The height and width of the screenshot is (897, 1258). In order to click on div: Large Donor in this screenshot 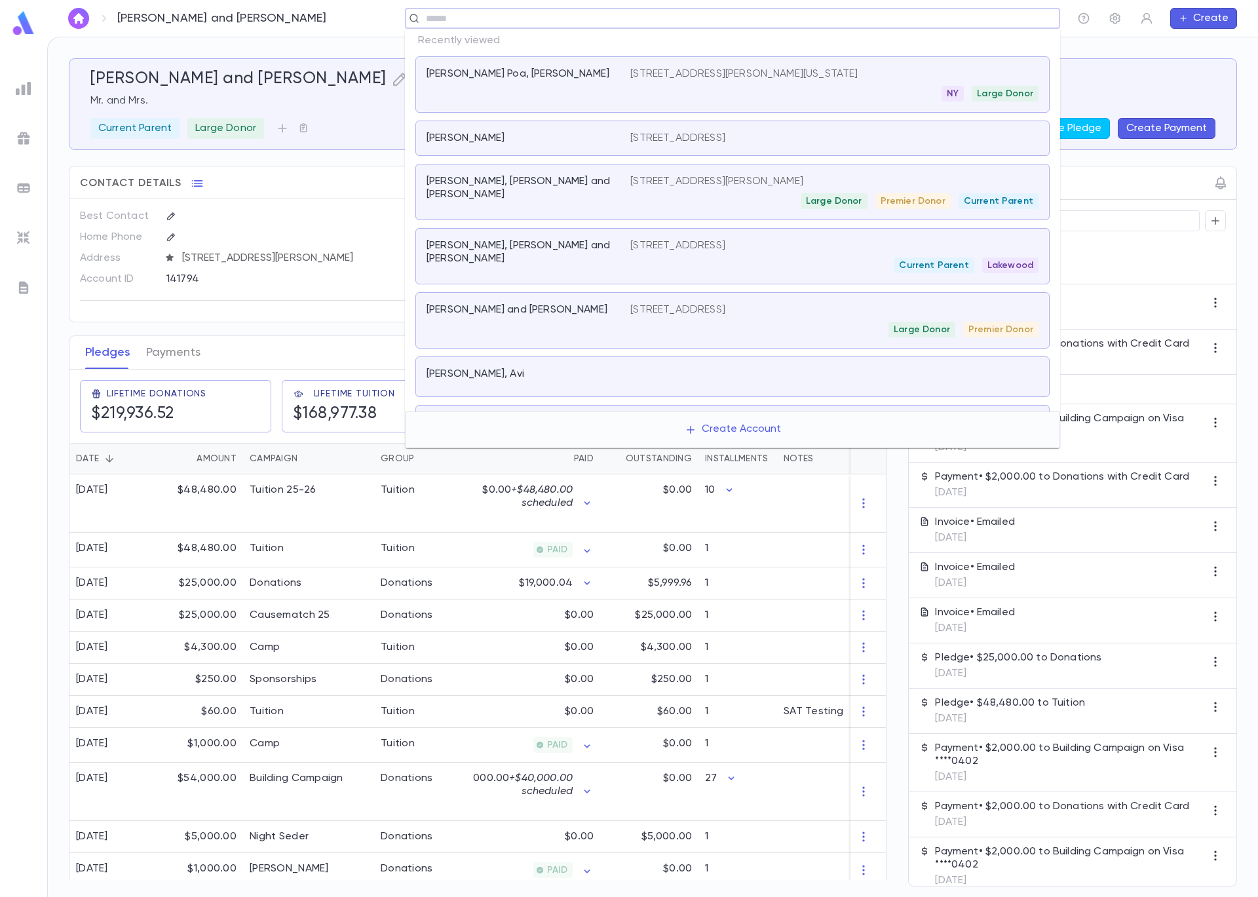, I will do `click(225, 128)`.